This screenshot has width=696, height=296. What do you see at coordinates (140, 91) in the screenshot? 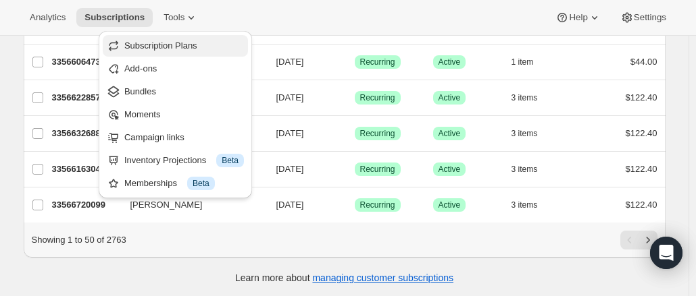
I see `span: Bundles` at bounding box center [140, 91].